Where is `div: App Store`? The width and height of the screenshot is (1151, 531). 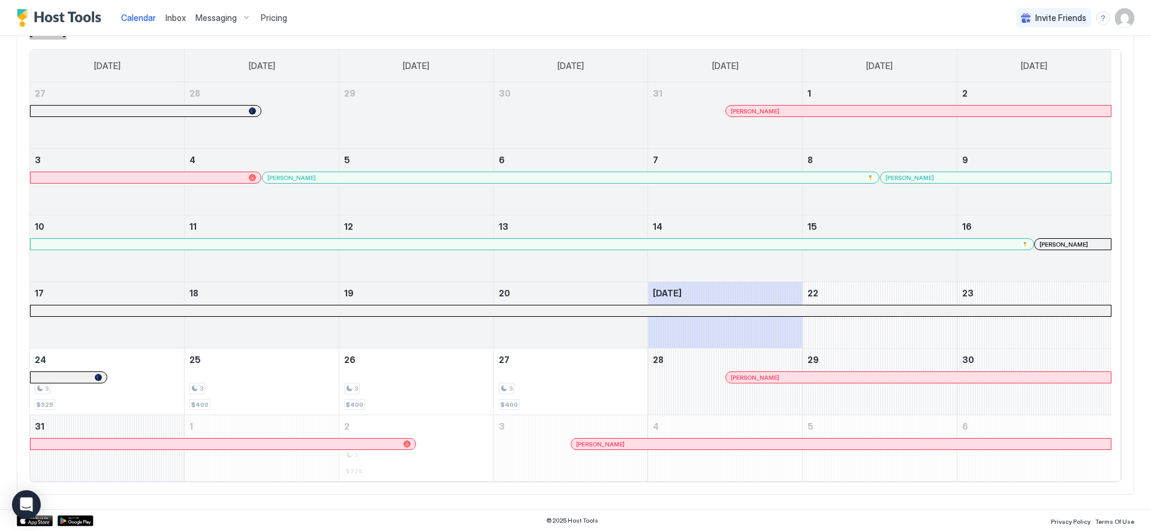 div: App Store is located at coordinates (35, 520).